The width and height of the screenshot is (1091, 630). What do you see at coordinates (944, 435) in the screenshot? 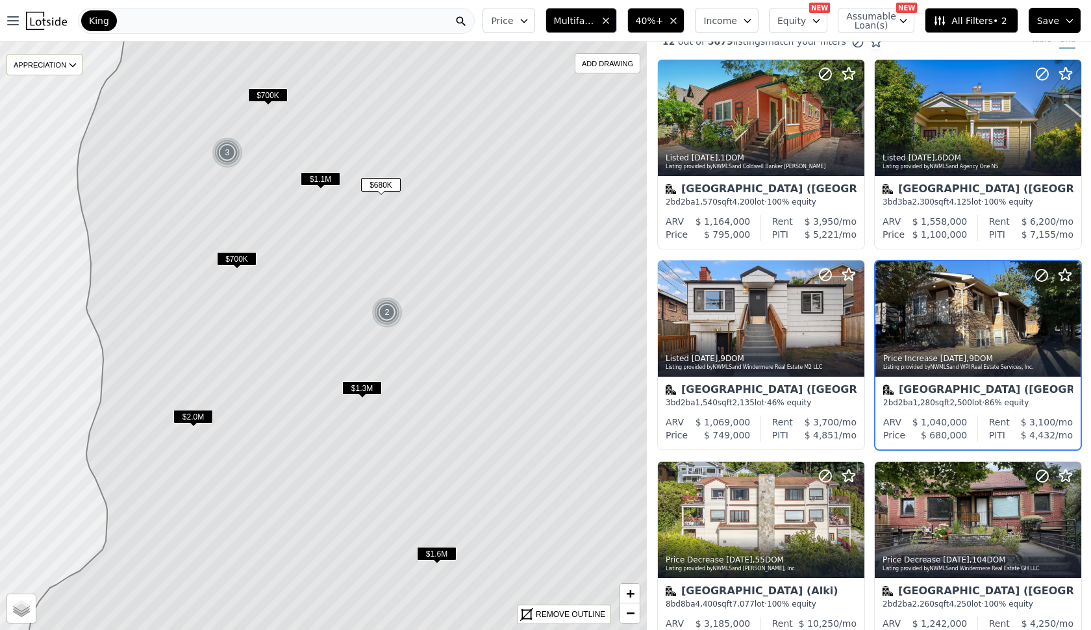
I see `span: $ 680,000` at bounding box center [944, 435].